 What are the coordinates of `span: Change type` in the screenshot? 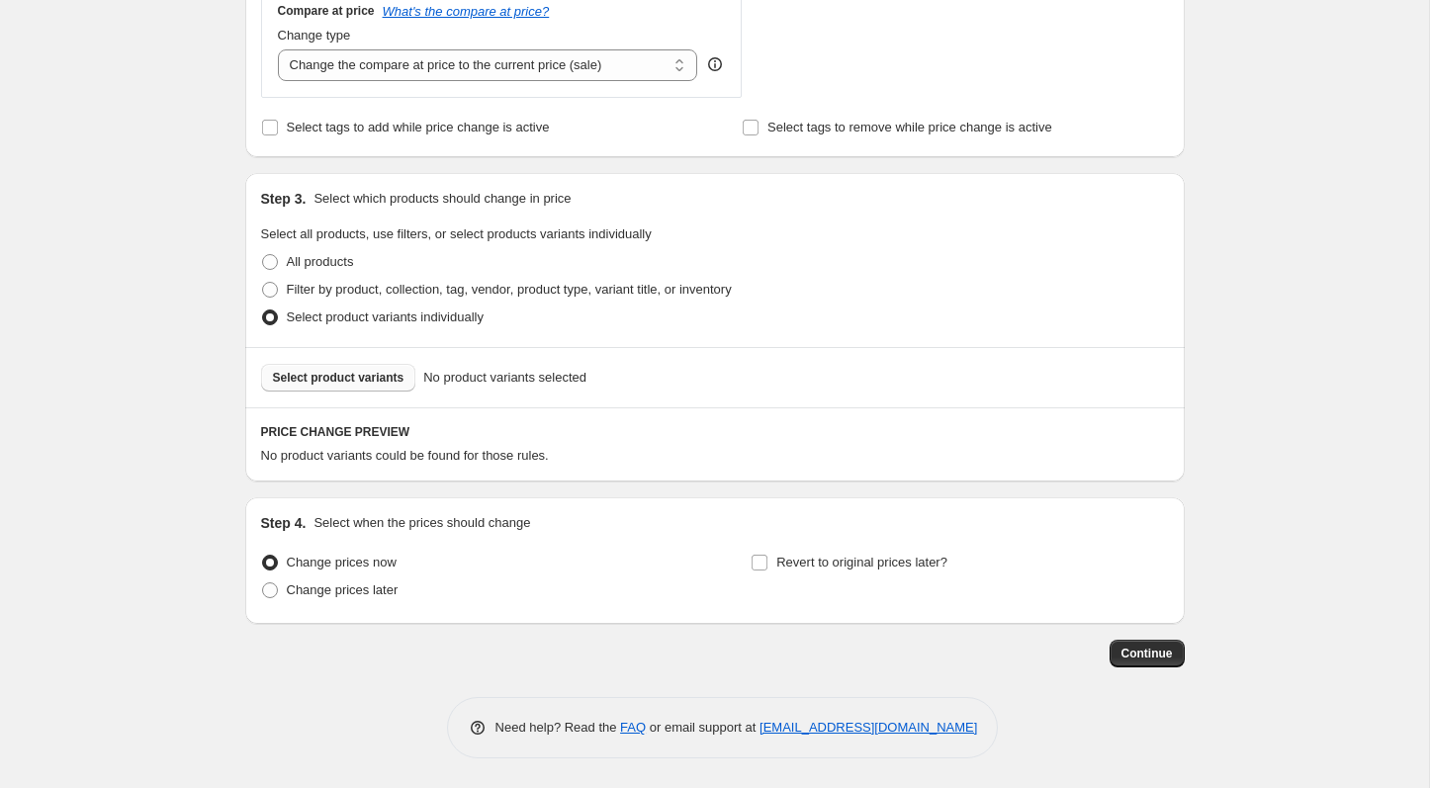 It's located at (314, 35).